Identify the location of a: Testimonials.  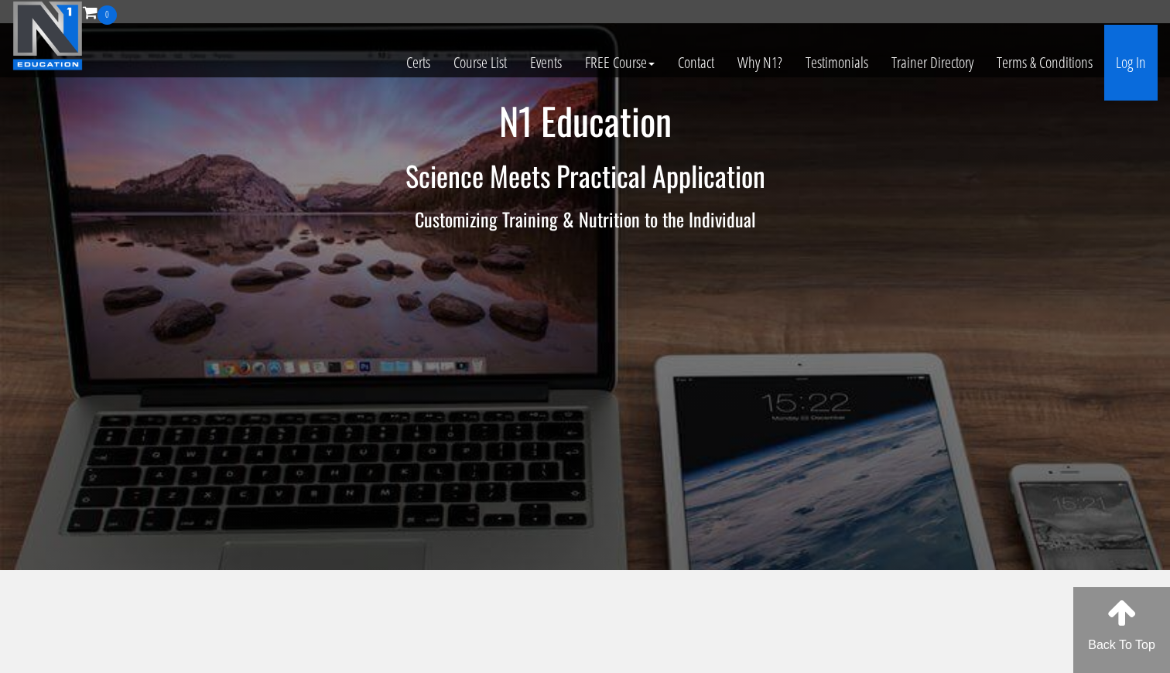
(837, 63).